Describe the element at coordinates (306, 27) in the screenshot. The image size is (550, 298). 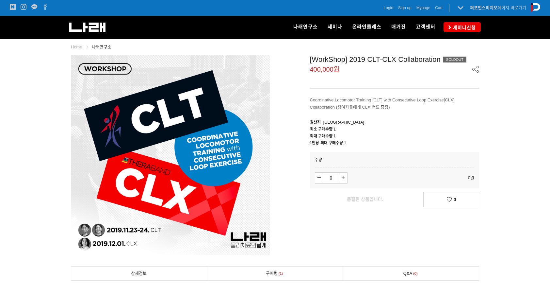
I see `span: 나래연구소` at that location.